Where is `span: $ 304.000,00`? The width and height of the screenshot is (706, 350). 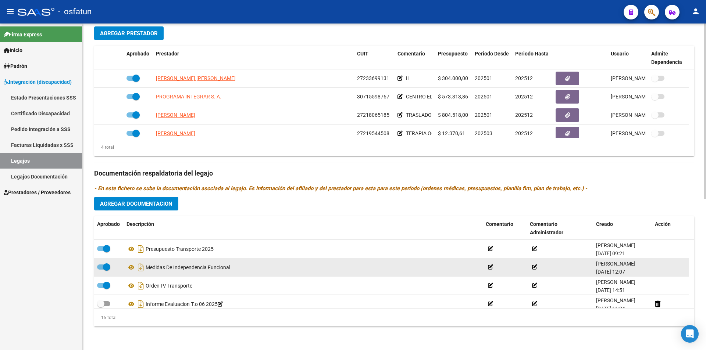
span: $ 304.000,00 is located at coordinates (453, 78).